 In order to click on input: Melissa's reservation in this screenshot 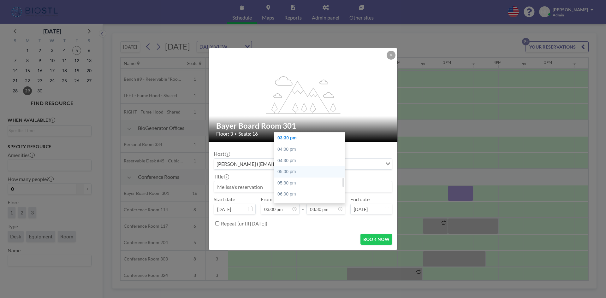, I will do `click(303, 187)`.